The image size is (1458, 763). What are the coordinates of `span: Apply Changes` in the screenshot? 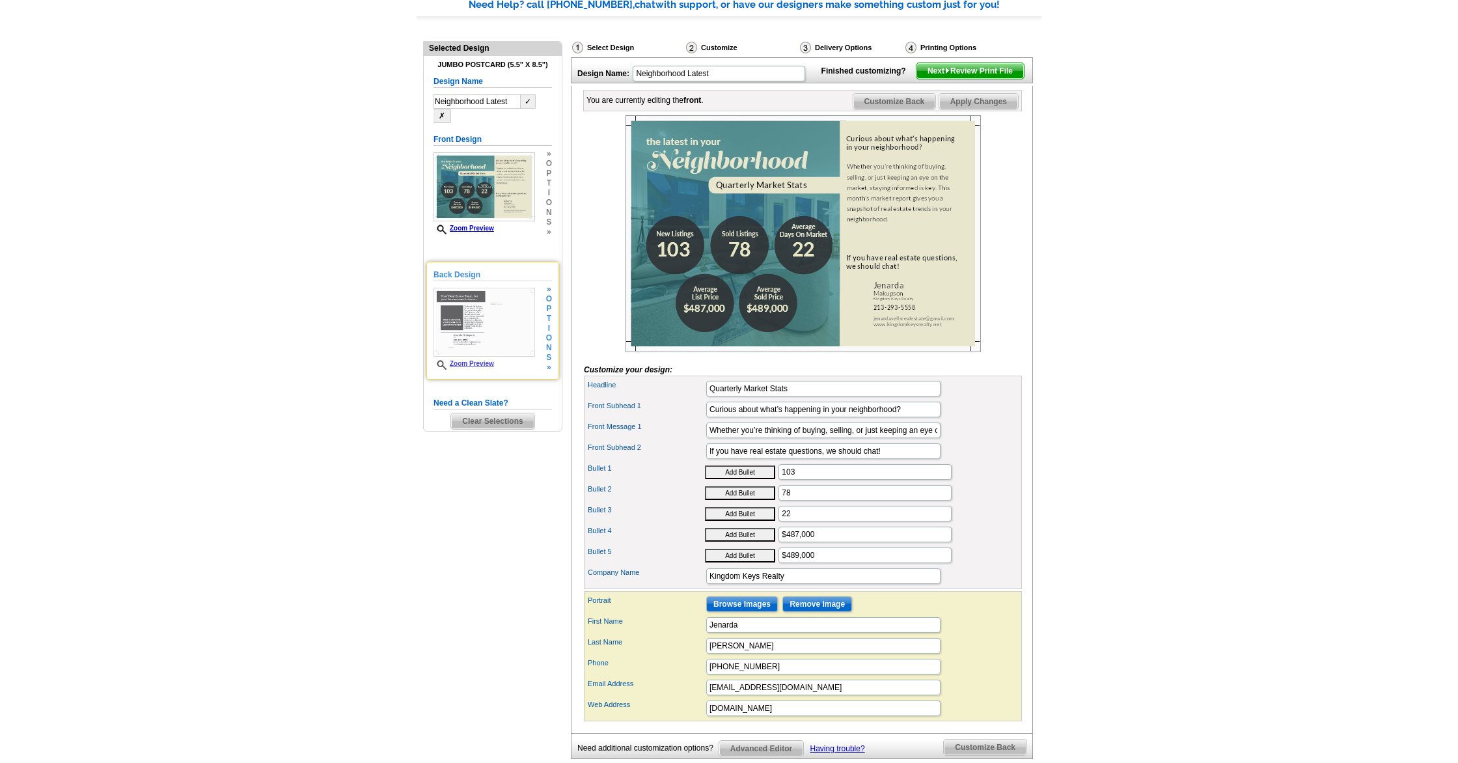 It's located at (978, 102).